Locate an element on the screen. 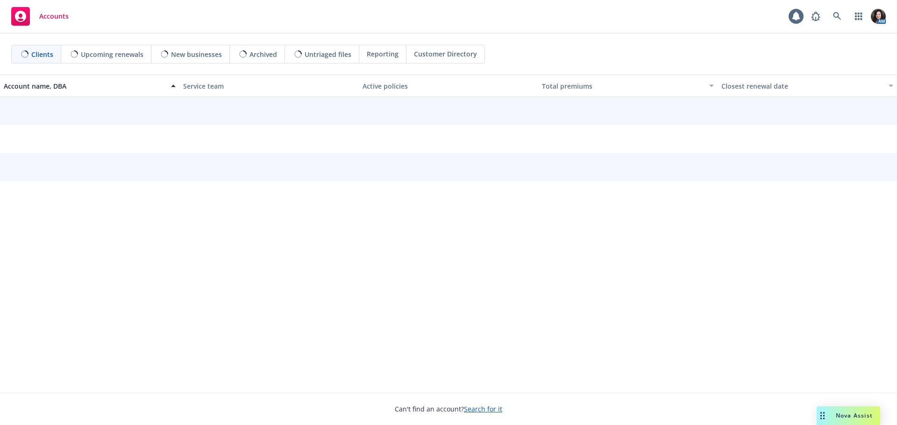 Image resolution: width=897 pixels, height=425 pixels. span: Can't find an account? is located at coordinates (448, 409).